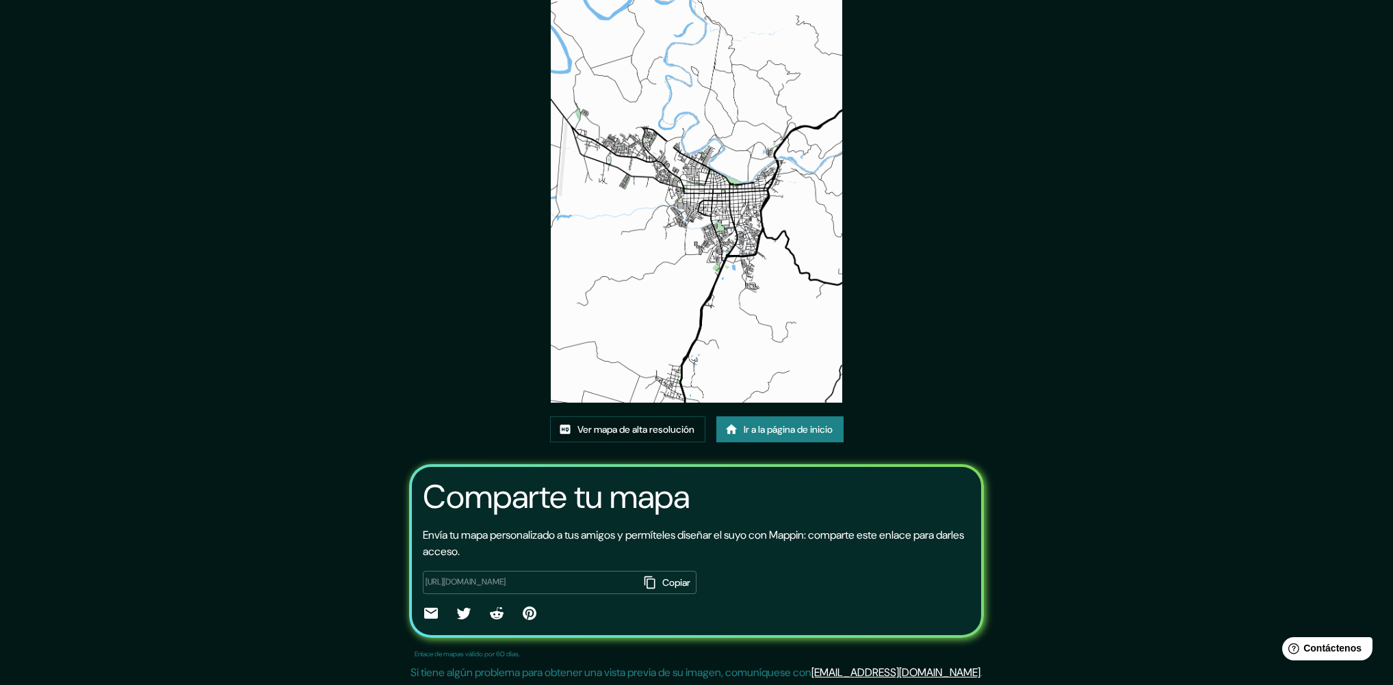  Describe the element at coordinates (467, 654) in the screenshot. I see `font: Enlace de mapas válido por 60 días.` at that location.